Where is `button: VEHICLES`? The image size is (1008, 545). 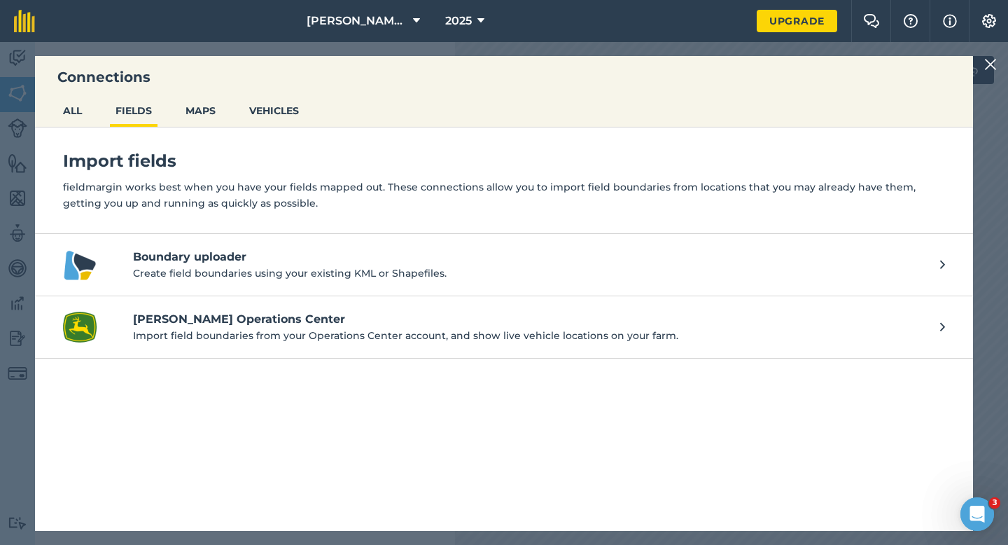
button: VEHICLES is located at coordinates (274, 111).